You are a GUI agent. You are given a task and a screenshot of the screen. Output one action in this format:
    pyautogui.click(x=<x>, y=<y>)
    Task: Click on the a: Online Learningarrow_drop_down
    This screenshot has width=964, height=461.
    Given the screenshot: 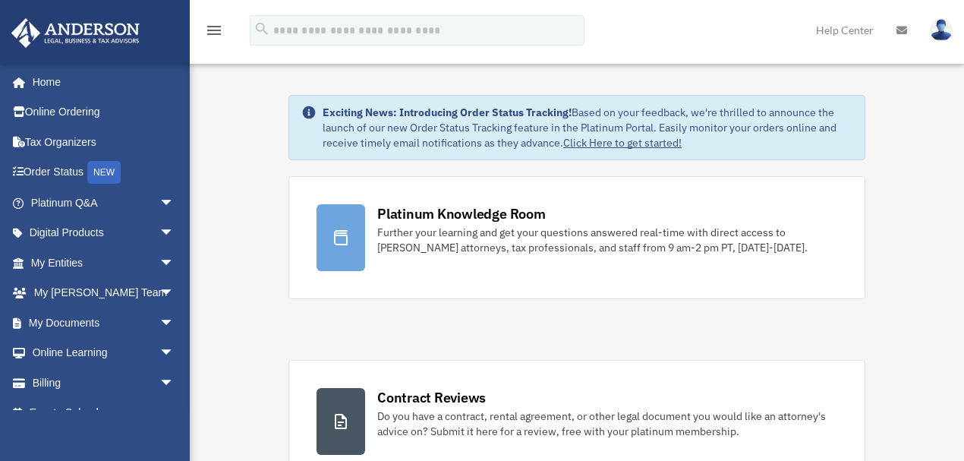 What is the action you would take?
    pyautogui.click(x=104, y=353)
    